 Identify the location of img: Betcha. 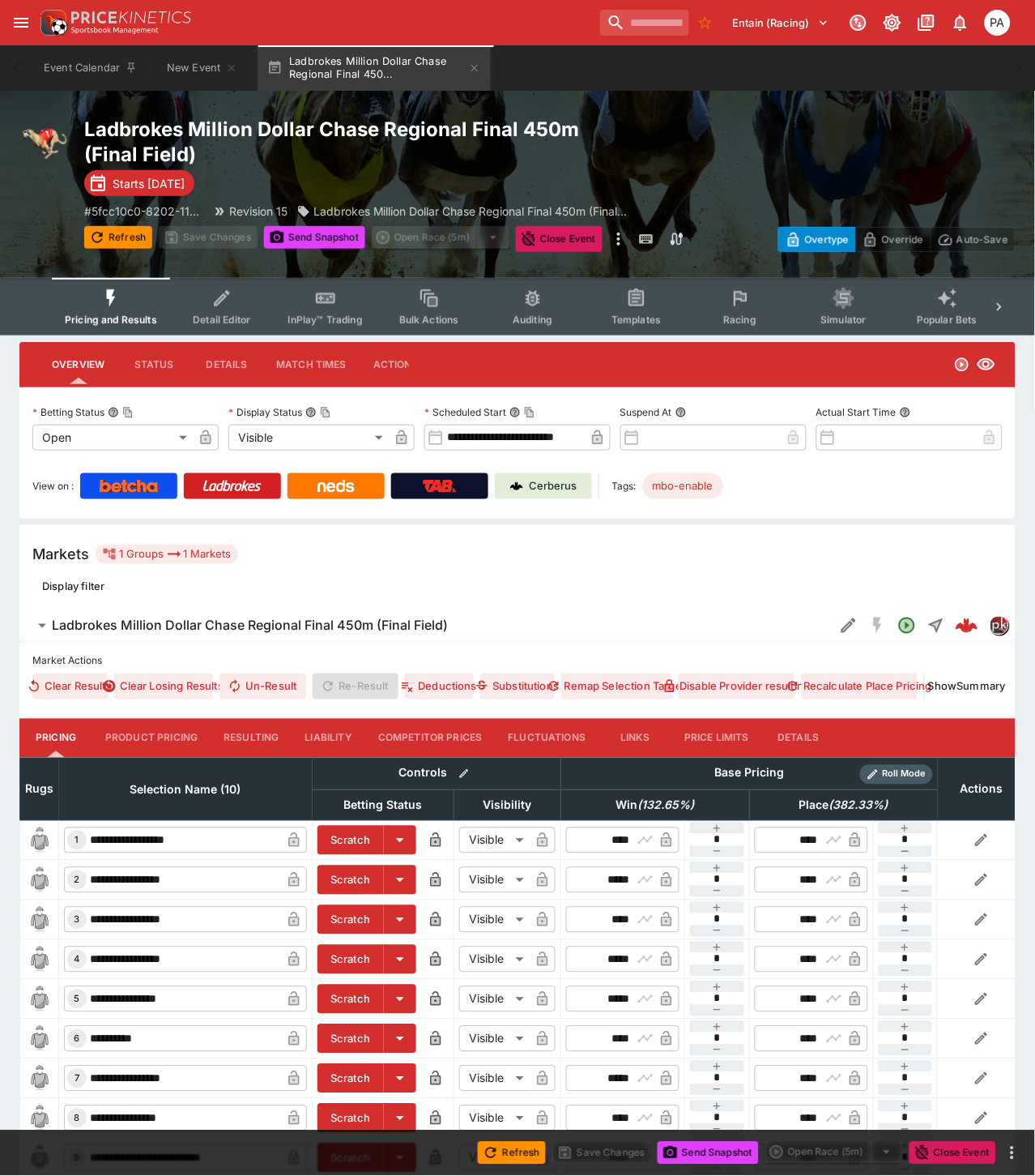
(129, 487).